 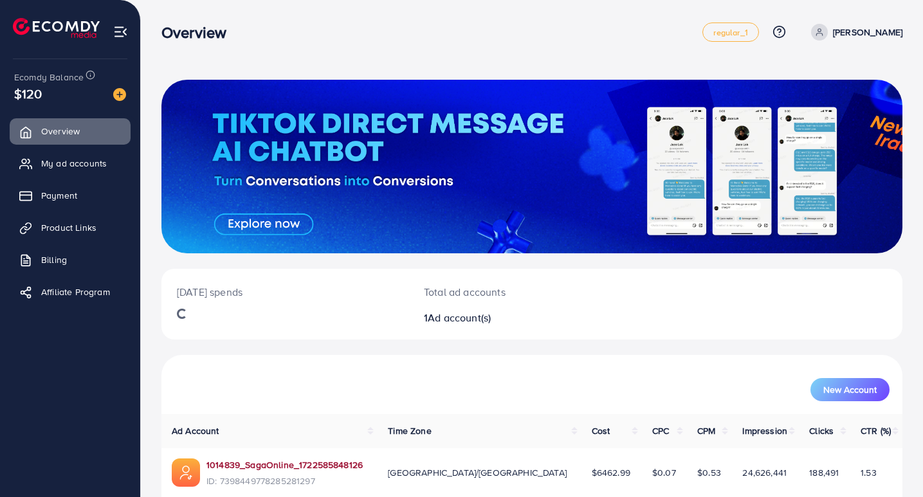 I want to click on span: 188,491, so click(x=824, y=473).